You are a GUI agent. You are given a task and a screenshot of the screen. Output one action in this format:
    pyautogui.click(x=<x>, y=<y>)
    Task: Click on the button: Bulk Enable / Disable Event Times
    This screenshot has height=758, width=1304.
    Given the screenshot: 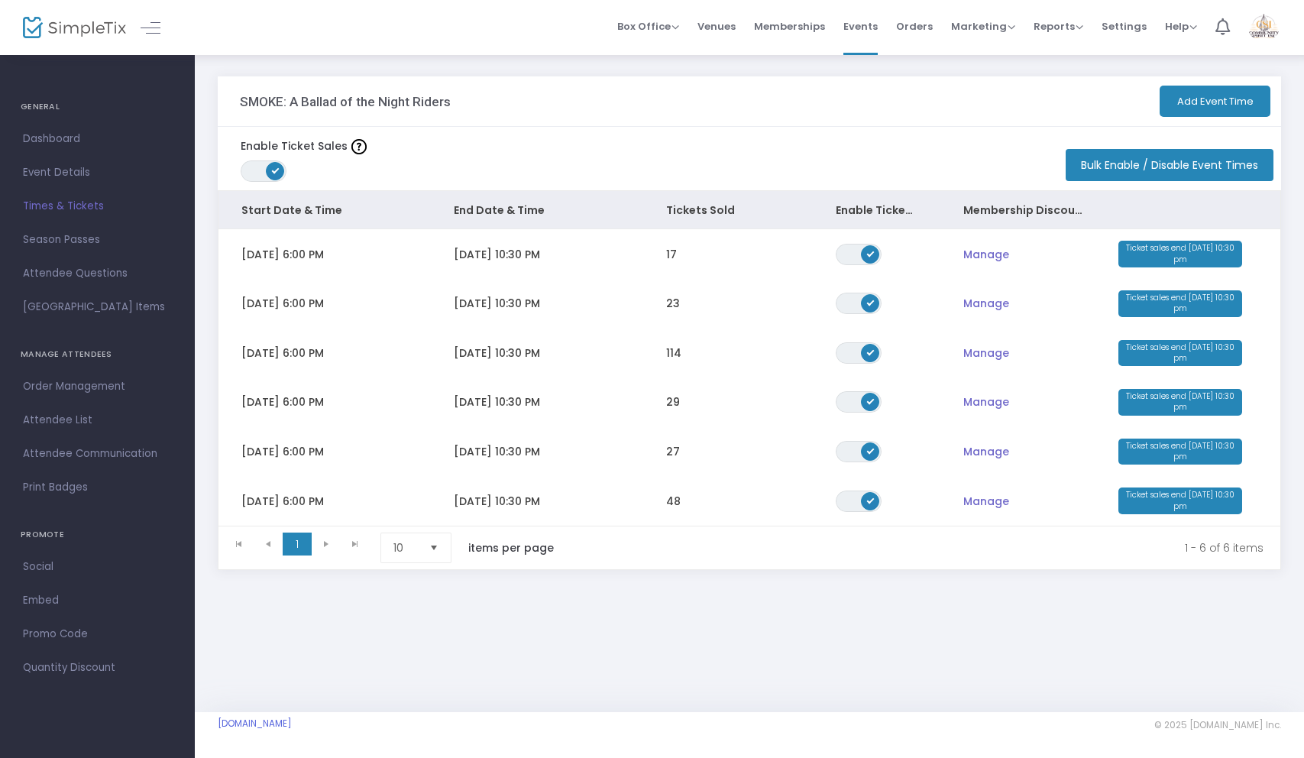 What is the action you would take?
    pyautogui.click(x=1170, y=165)
    